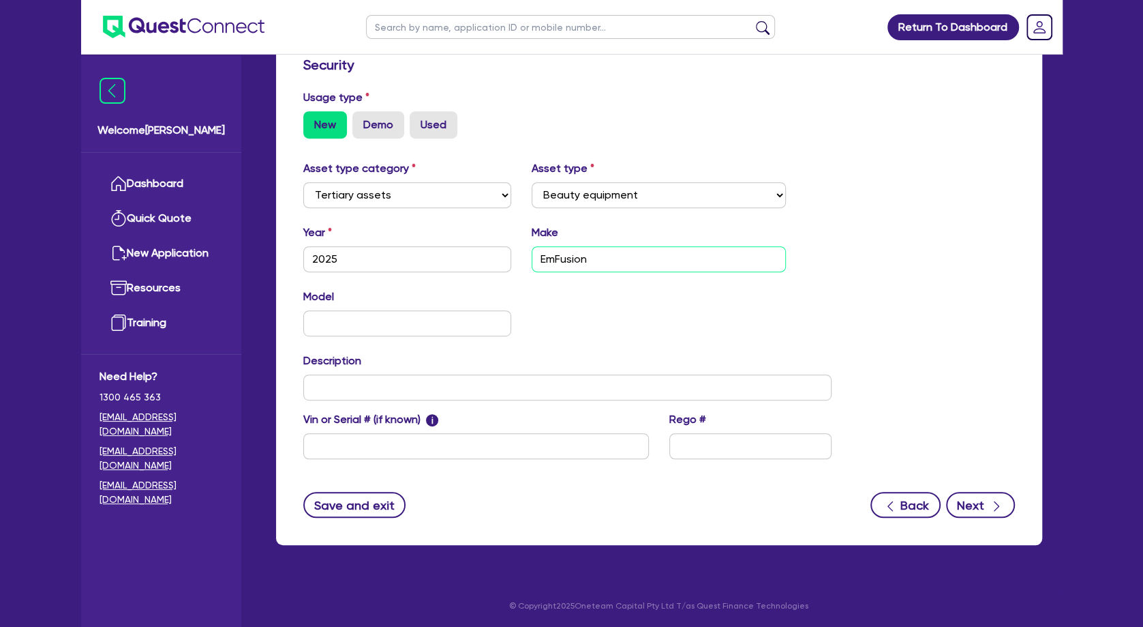  I want to click on label: Description, so click(332, 361).